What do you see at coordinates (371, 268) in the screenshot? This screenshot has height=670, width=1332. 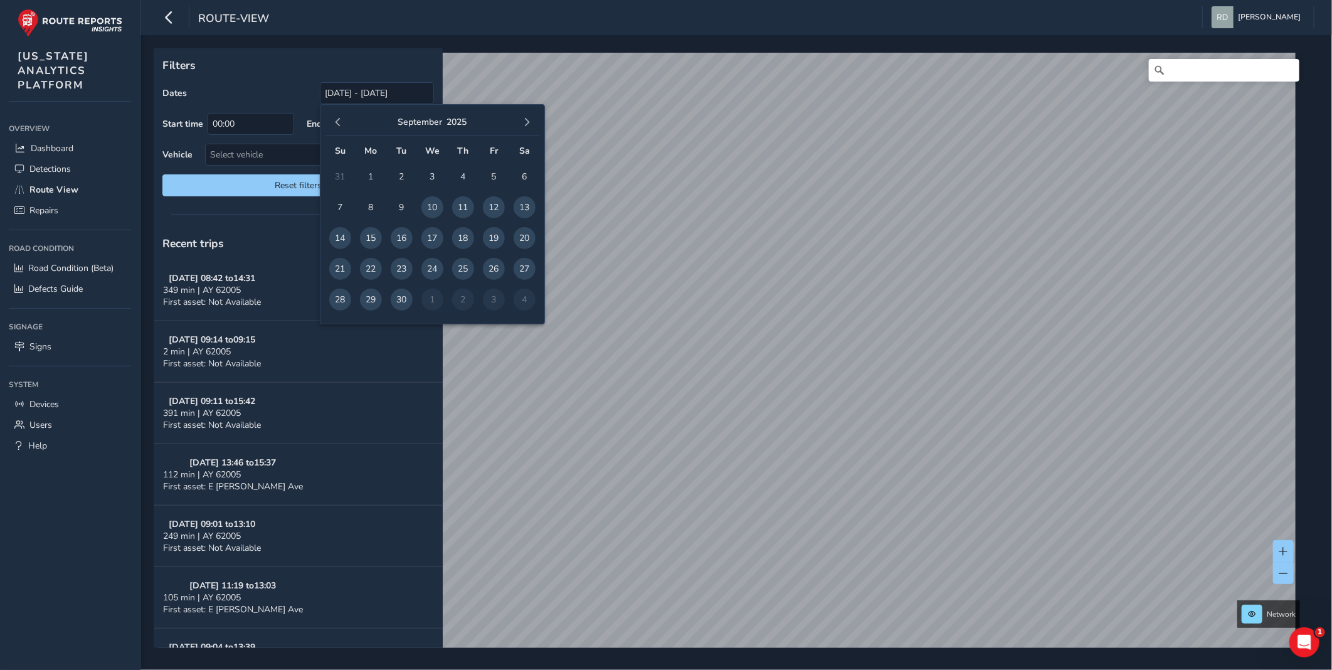 I see `span: 22` at bounding box center [371, 268].